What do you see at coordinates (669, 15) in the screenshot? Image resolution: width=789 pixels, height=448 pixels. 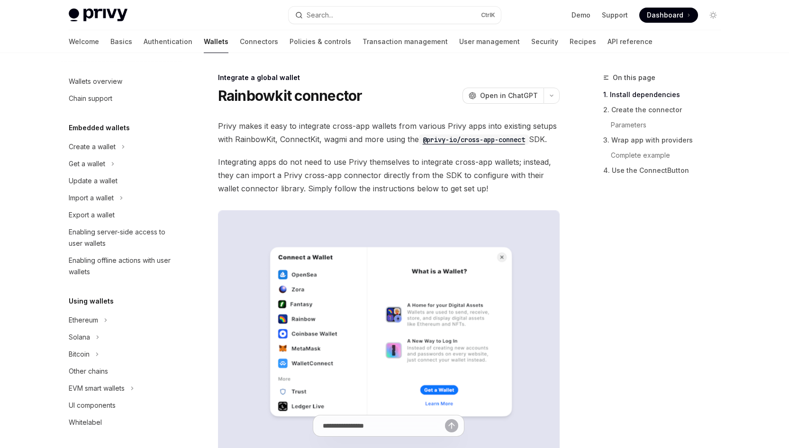 I see `a: Dashboard` at bounding box center [669, 15].